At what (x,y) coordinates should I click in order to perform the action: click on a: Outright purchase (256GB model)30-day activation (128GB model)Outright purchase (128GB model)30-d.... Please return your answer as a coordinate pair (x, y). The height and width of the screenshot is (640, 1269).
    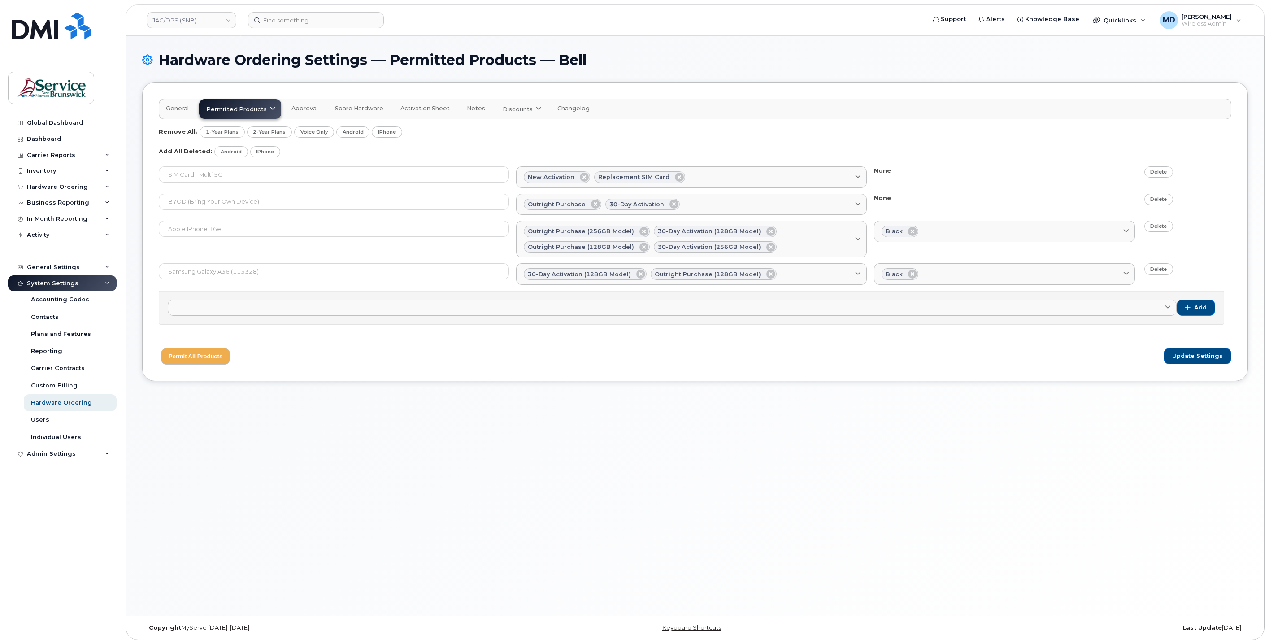
    Looking at the image, I should click on (691, 239).